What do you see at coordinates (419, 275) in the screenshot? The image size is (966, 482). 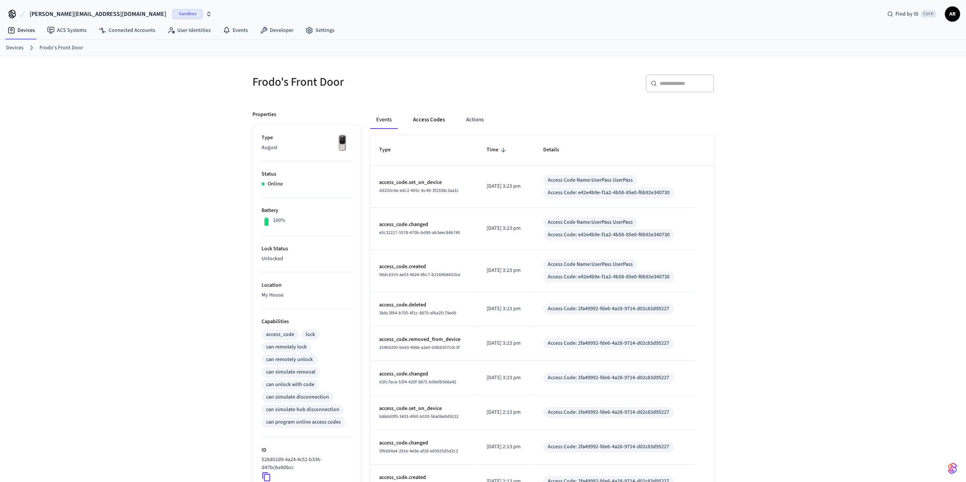 I see `span: 08dc8310-ae53-4624-9bc7-b2169b8431ba` at bounding box center [419, 275].